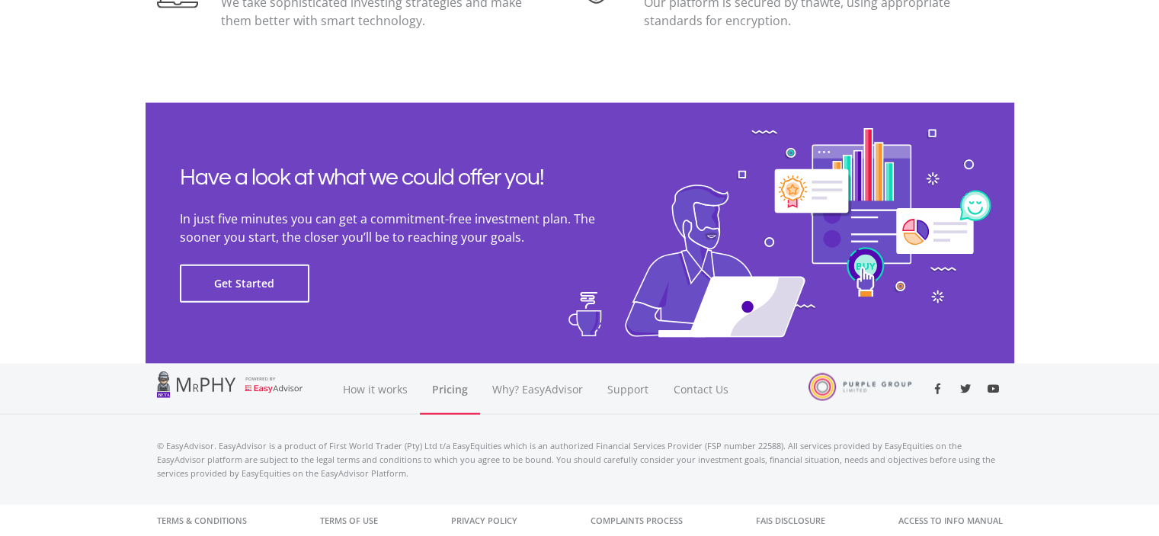 The height and width of the screenshot is (536, 1159). I want to click on button: Get Started, so click(245, 283).